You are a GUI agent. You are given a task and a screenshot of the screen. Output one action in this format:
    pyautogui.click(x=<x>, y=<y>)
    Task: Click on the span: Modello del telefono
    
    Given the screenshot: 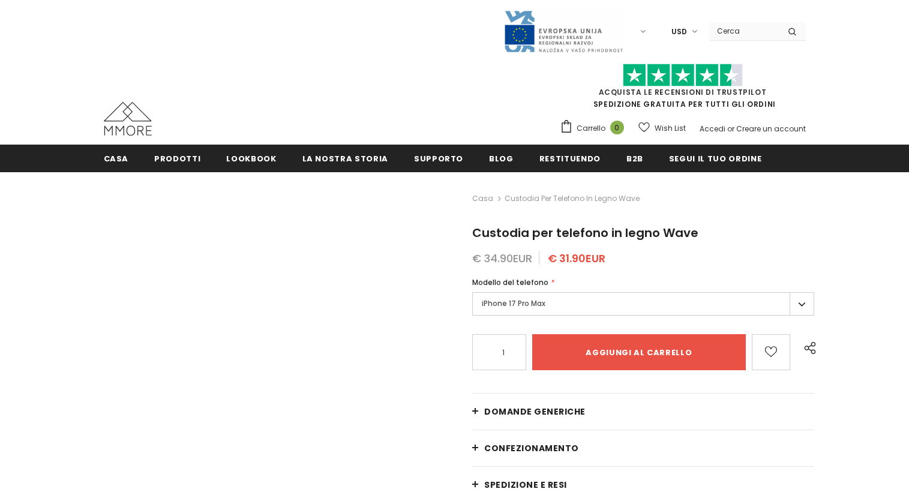 What is the action you would take?
    pyautogui.click(x=510, y=282)
    